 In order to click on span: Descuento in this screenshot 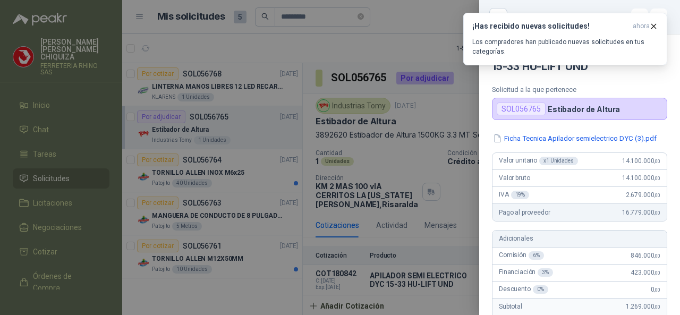, I will do `click(524, 290)`.